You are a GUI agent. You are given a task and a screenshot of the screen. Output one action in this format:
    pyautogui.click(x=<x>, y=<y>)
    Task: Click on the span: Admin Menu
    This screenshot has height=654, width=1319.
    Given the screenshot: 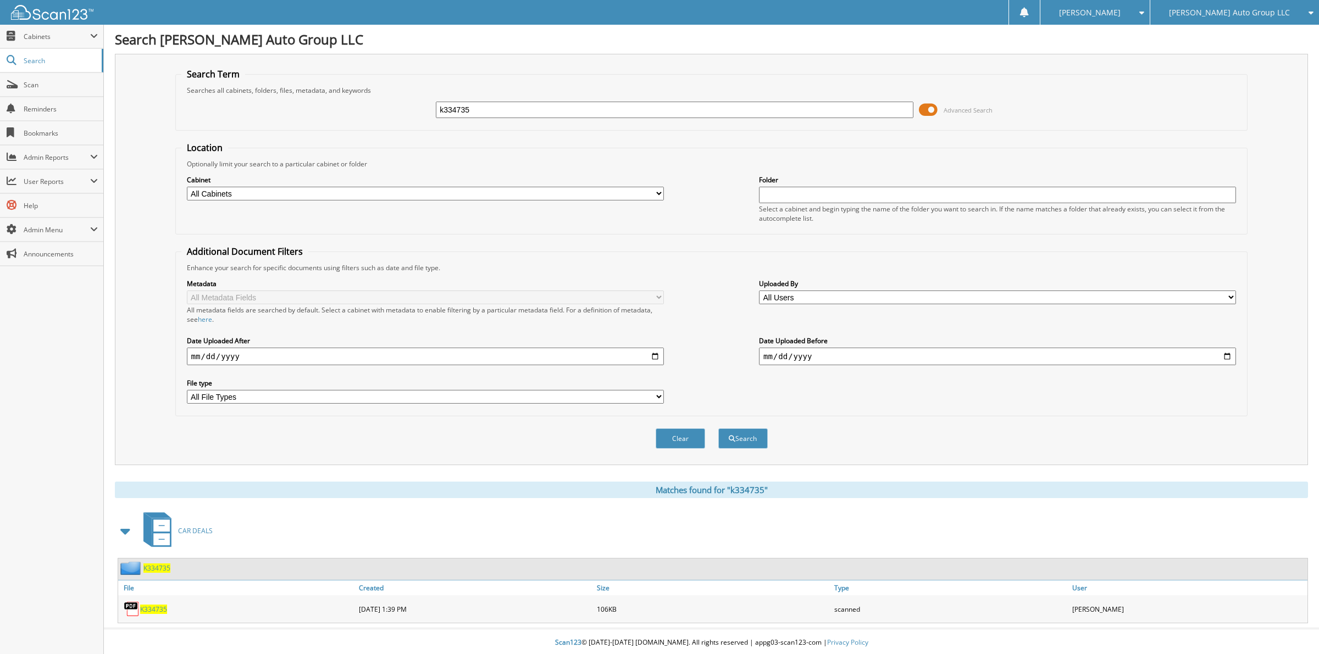 What is the action you would take?
    pyautogui.click(x=57, y=230)
    